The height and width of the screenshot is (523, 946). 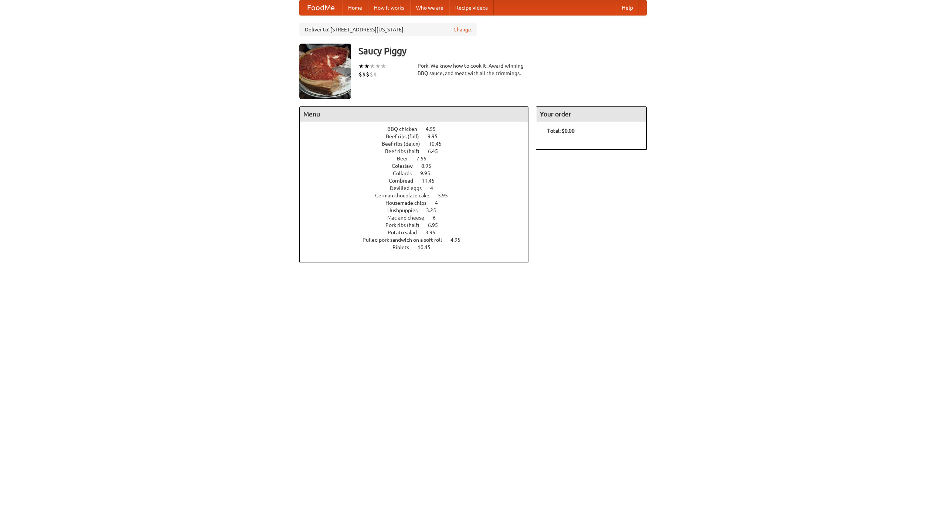 What do you see at coordinates (418, 151) in the screenshot?
I see `a: Beef ribs (half) 6.45` at bounding box center [418, 151].